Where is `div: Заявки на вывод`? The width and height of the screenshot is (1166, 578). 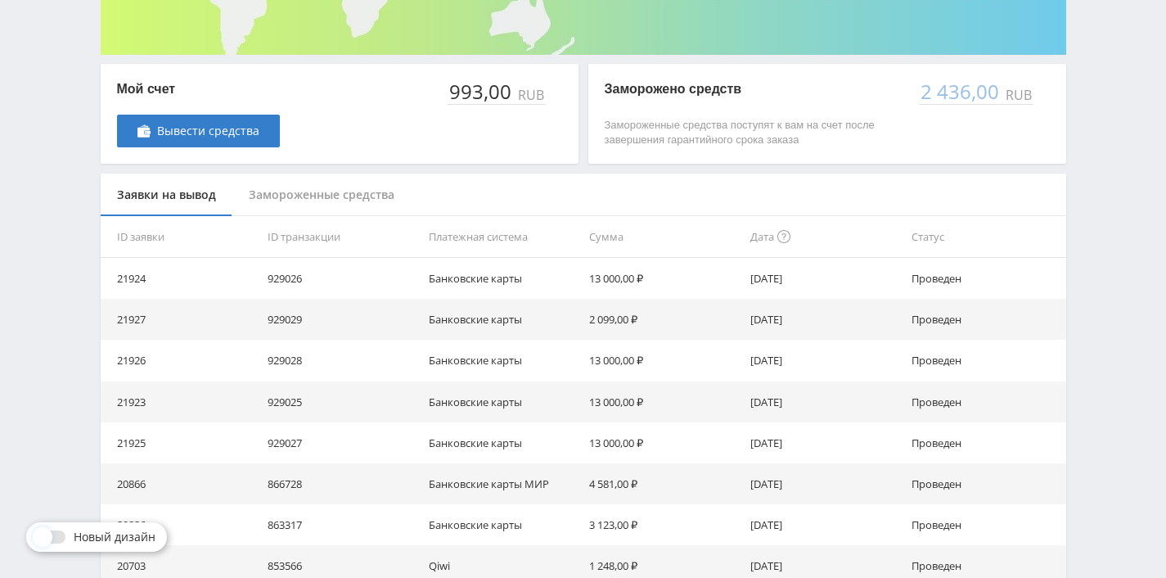 div: Заявки на вывод is located at coordinates (166, 195).